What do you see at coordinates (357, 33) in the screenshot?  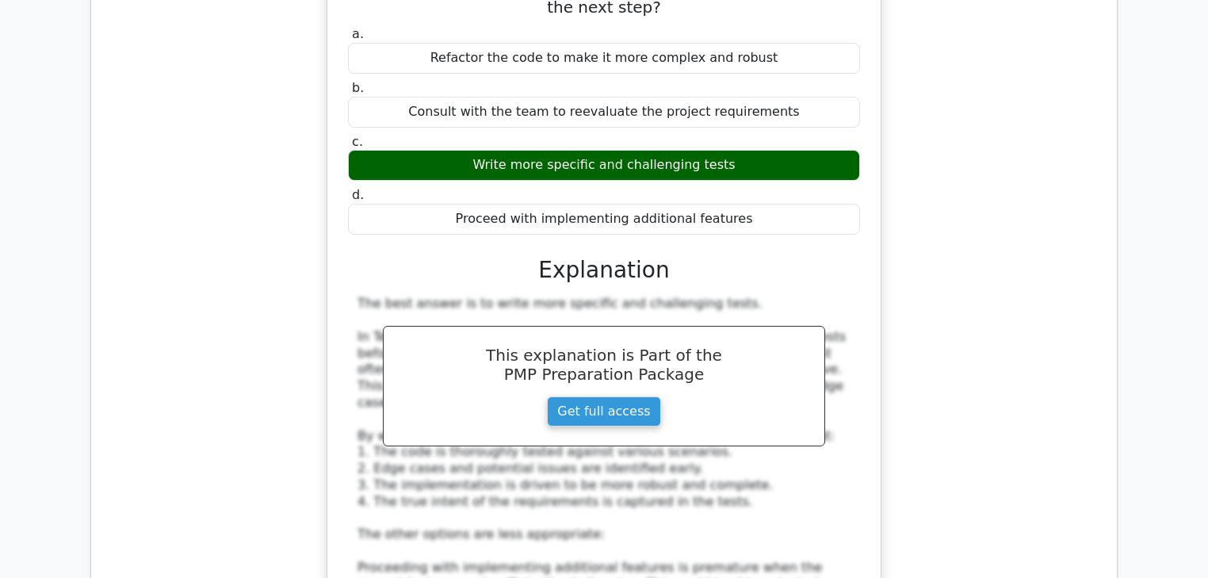 I see `span: a.` at bounding box center [357, 33].